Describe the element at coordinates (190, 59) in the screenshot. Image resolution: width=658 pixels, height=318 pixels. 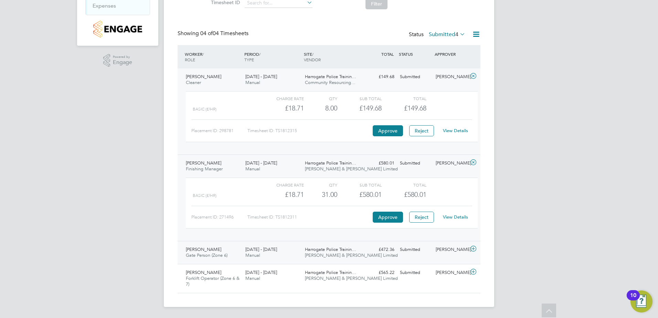
I see `span: ROLE` at that location.